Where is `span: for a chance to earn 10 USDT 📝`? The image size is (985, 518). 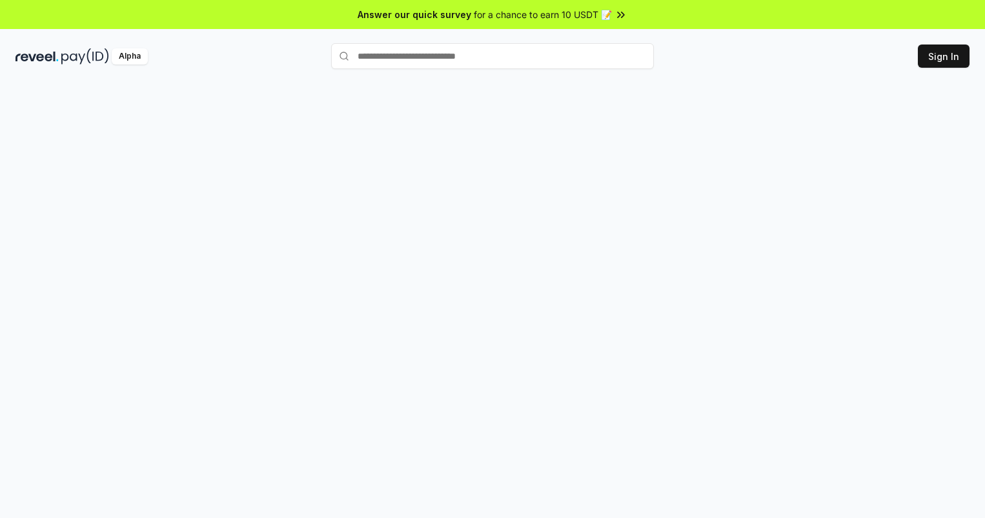 span: for a chance to earn 10 USDT 📝 is located at coordinates (543, 14).